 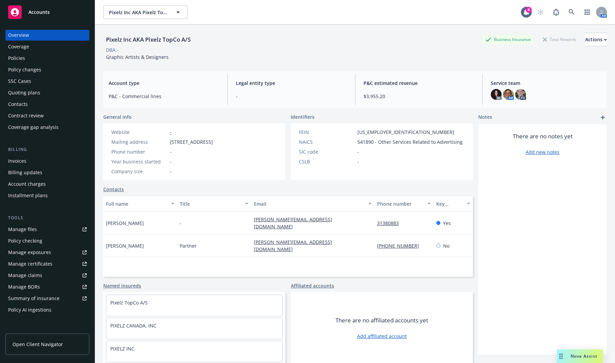 What do you see at coordinates (447, 223) in the screenshot?
I see `span: Yes` at bounding box center [447, 223].